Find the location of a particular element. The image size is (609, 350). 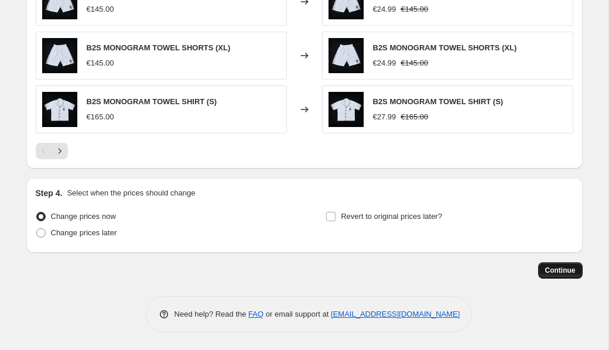

span: or email support at is located at coordinates (297, 314).